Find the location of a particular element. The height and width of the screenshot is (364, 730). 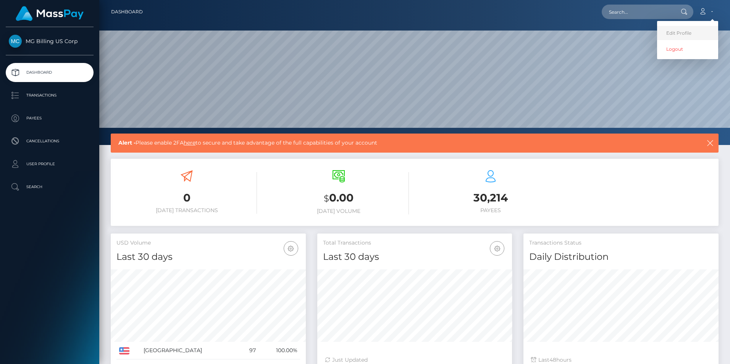

img: US.png is located at coordinates (124, 351).